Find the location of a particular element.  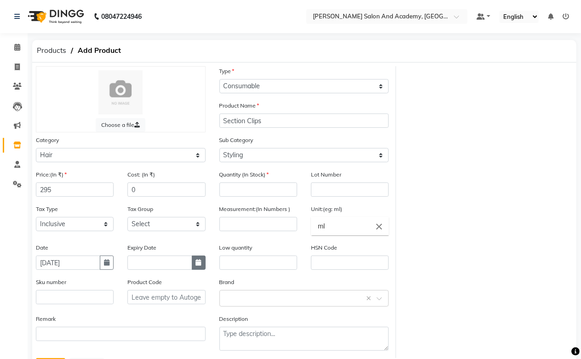

img: logo is located at coordinates (55, 17).